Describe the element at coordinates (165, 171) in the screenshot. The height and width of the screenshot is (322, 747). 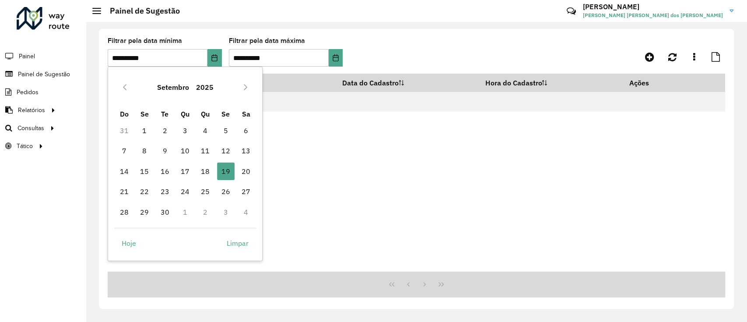
I see `span: 16` at that location.